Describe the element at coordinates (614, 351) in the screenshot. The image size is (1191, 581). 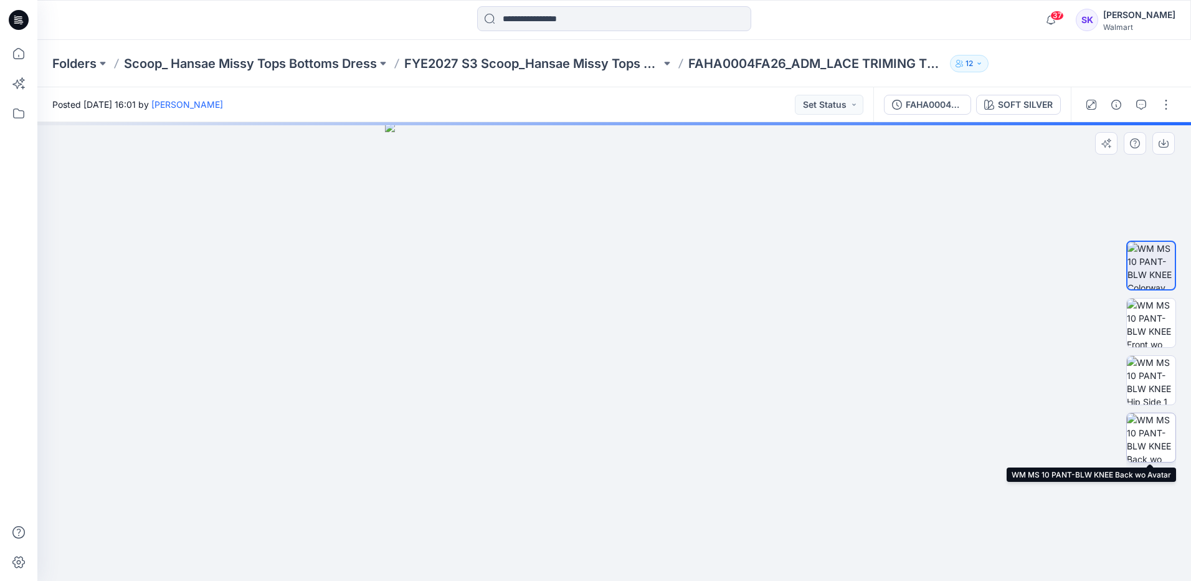
I see `img: eyJhbGciOiJIUzI1NiIsImtpZCI6IjAiLCJzbHQiOiJzZXMiLCJ0eXAiOiJKV1QifQ.eyJkYXRhIjp7InR5cGUiOiJzdG9yYW...` at that location.